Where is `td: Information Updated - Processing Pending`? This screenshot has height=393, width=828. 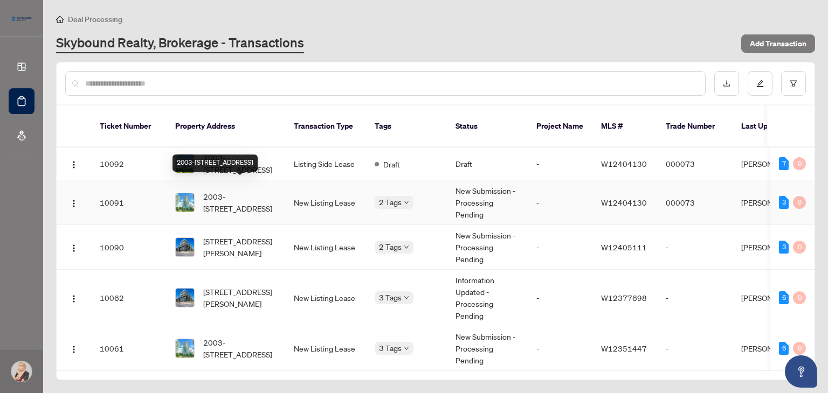 td: Information Updated - Processing Pending is located at coordinates (487, 298).